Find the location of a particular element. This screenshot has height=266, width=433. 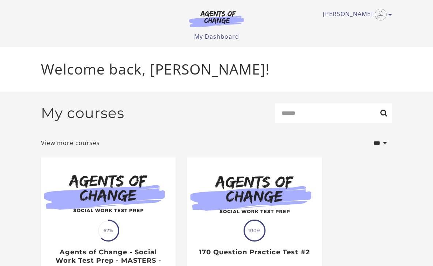

h2: My courses is located at coordinates (83, 113).